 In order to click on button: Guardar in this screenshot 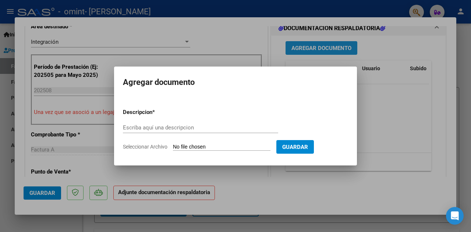, I will do `click(295, 147)`.